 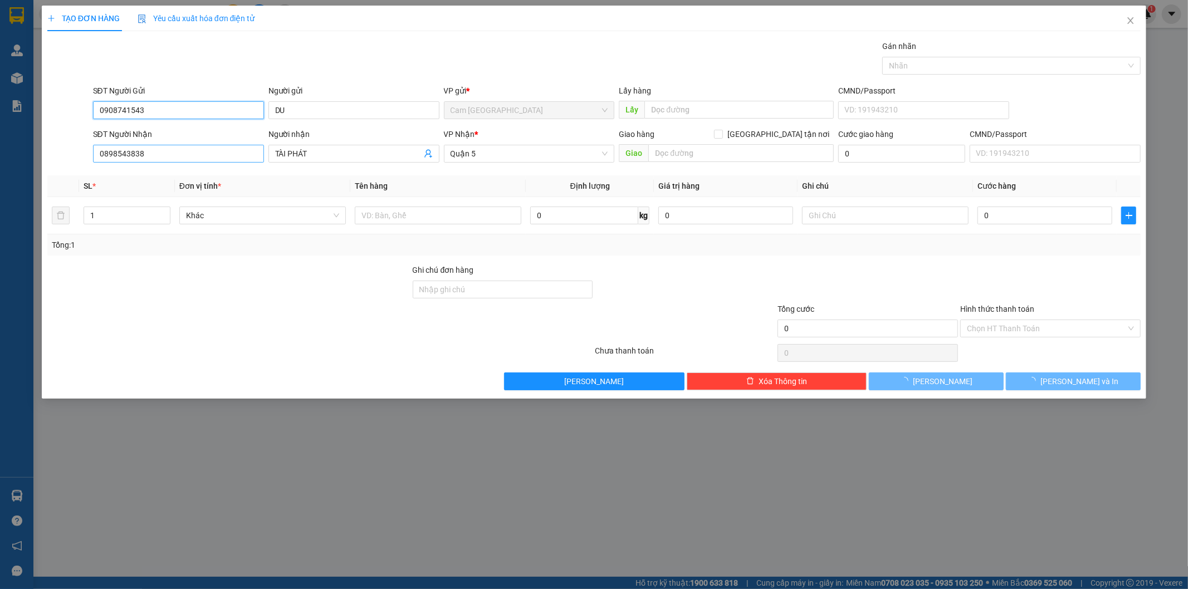 I want to click on button: delete, so click(x=61, y=215).